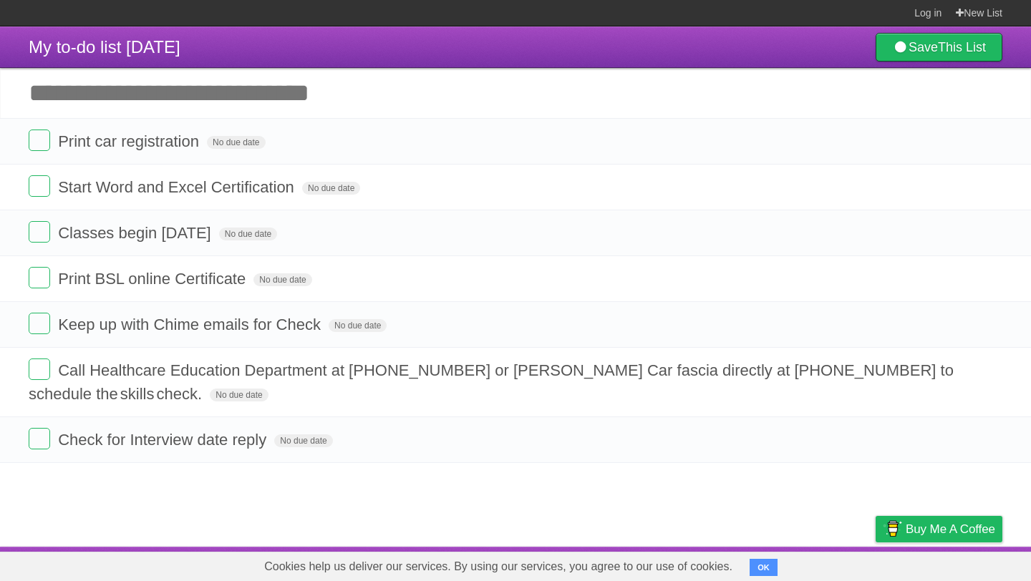 Image resolution: width=1031 pixels, height=581 pixels. What do you see at coordinates (892, 529) in the screenshot?
I see `img: Buy me a coffee` at bounding box center [892, 529].